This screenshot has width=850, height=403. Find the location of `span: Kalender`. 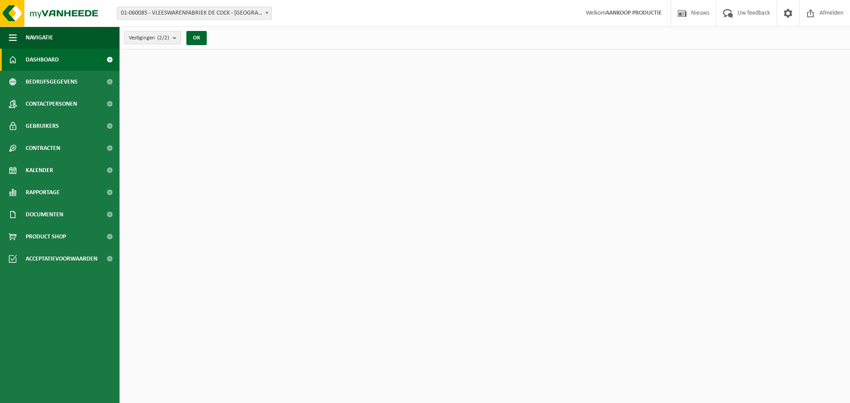

span: Kalender is located at coordinates (39, 170).